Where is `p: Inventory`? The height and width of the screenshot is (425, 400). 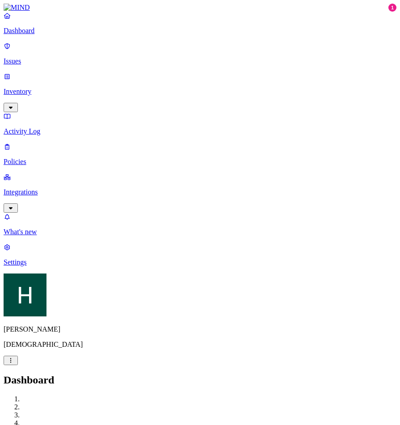 p: Inventory is located at coordinates (200, 92).